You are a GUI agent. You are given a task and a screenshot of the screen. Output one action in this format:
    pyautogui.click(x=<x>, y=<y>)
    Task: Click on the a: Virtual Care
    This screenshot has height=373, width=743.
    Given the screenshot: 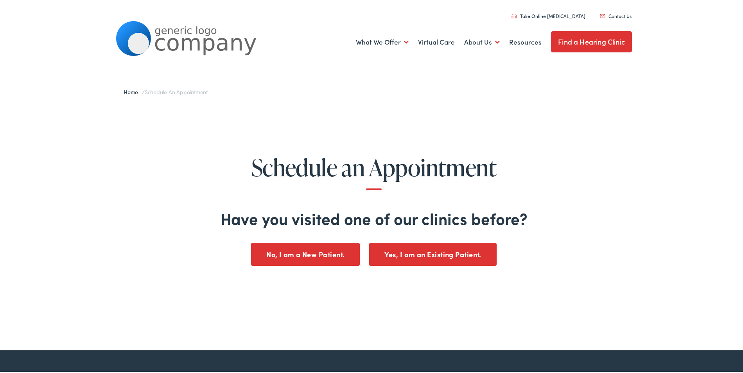 What is the action you would take?
    pyautogui.click(x=436, y=41)
    